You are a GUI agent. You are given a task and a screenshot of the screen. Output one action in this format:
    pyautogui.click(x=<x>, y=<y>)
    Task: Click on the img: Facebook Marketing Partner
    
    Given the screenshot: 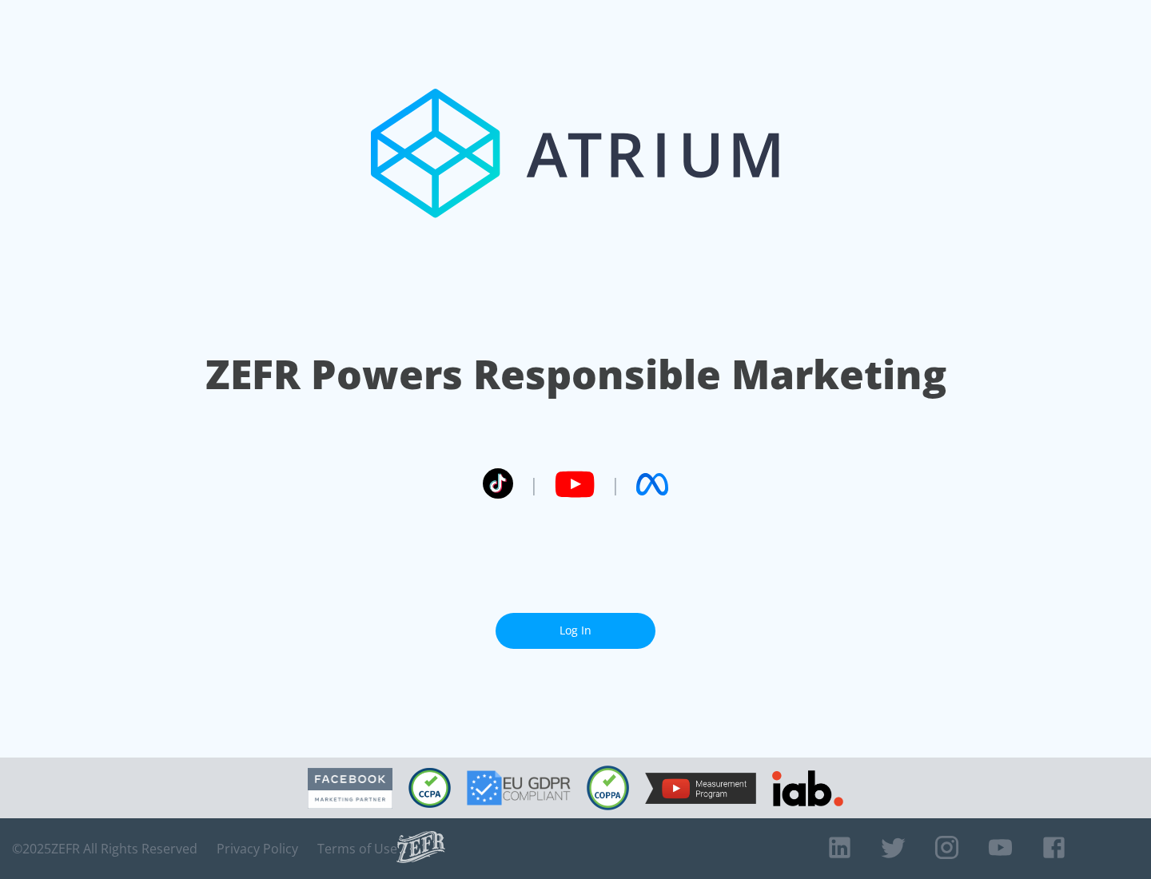 What is the action you would take?
    pyautogui.click(x=350, y=788)
    